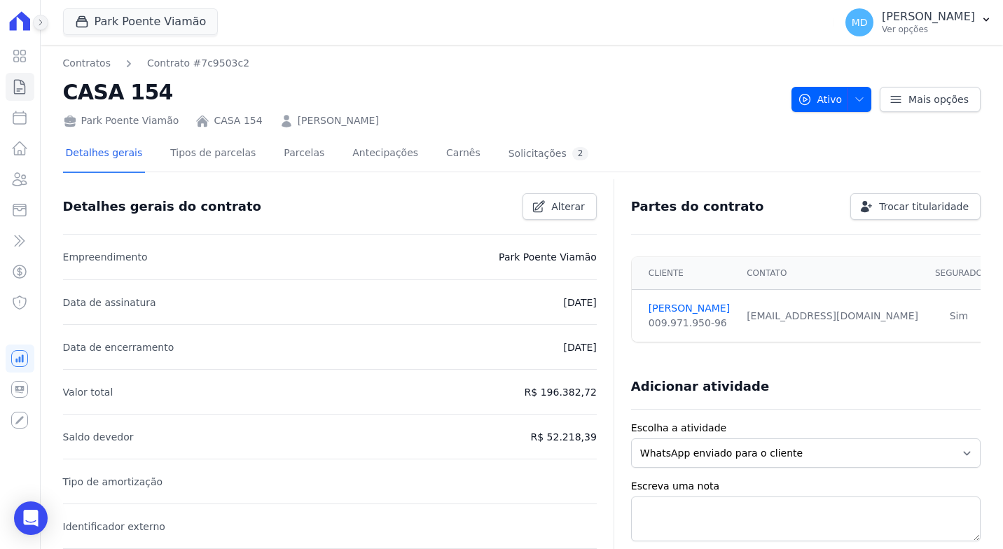 Image resolution: width=1003 pixels, height=549 pixels. What do you see at coordinates (938, 99) in the screenshot?
I see `span: Mais opções` at bounding box center [938, 99].